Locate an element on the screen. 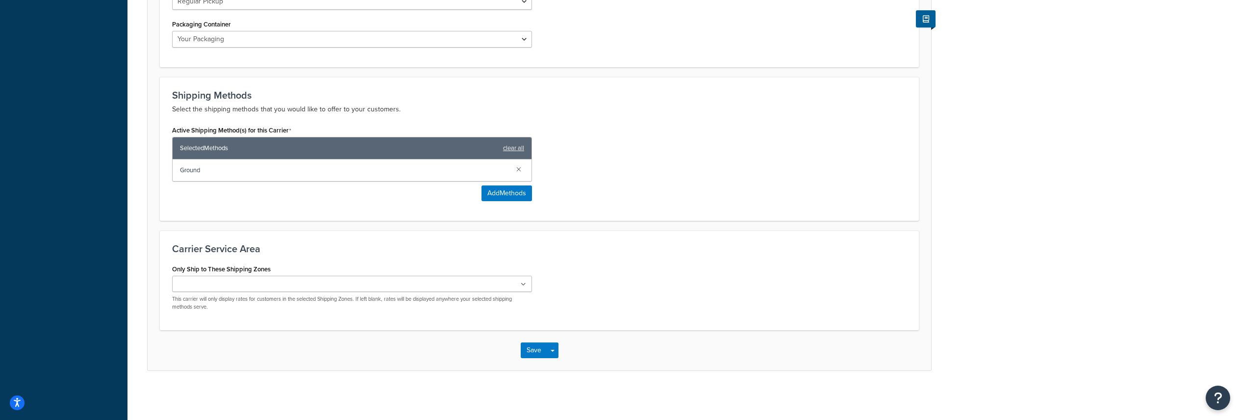 The image size is (1240, 420). button: Show Help Docs is located at coordinates (926, 19).